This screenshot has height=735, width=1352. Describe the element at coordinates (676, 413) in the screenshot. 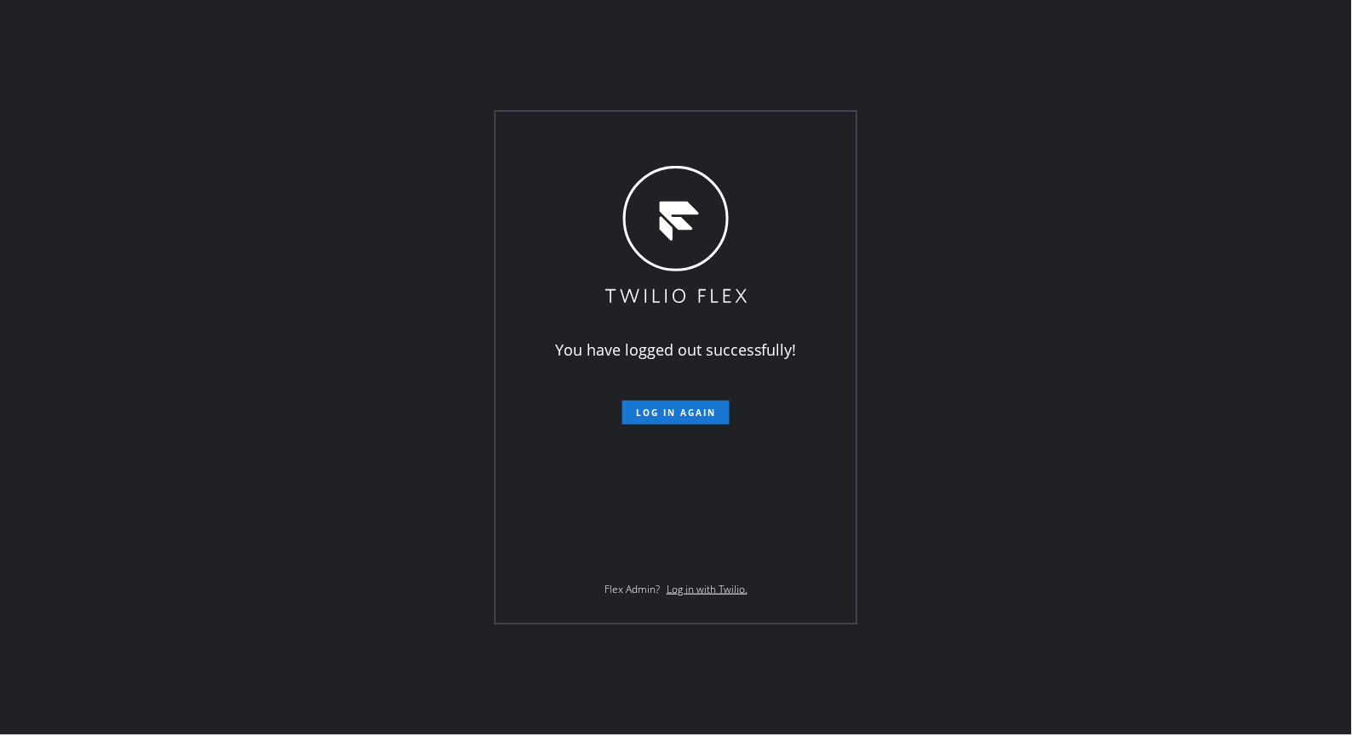

I see `span: Log in again` at that location.